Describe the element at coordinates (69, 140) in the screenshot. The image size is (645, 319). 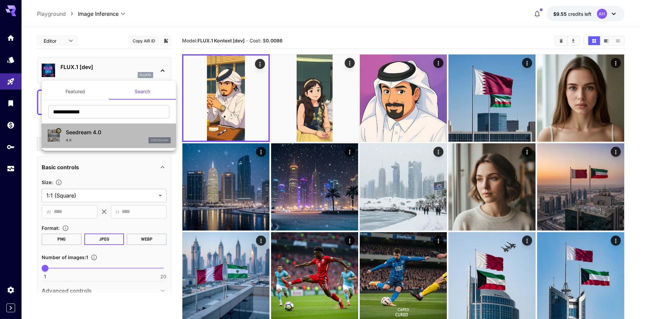
I see `p: 4.0` at that location.